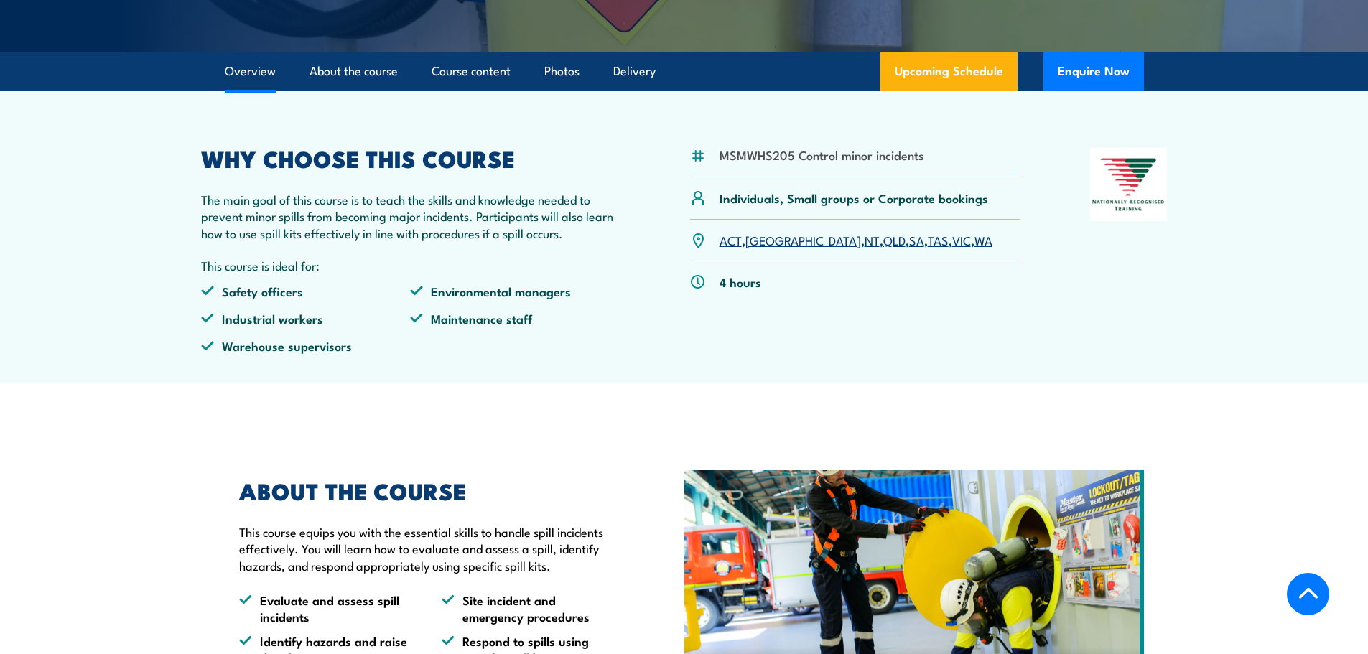  I want to click on a: NT, so click(872, 240).